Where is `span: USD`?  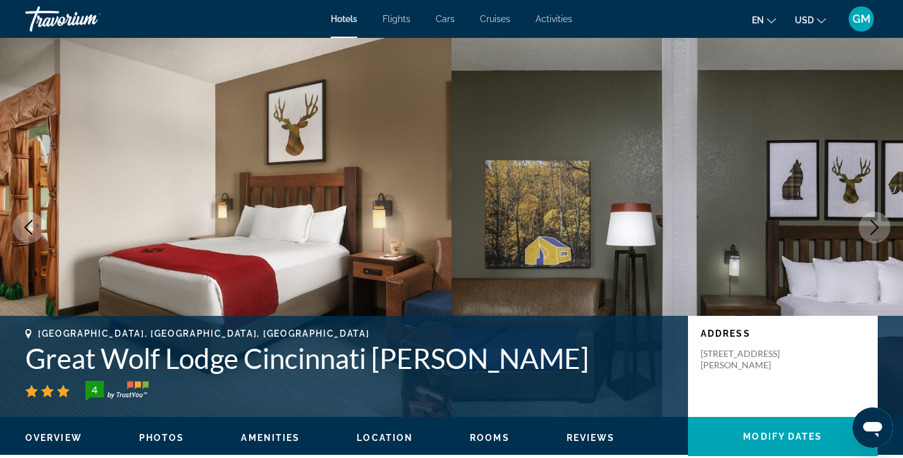 span: USD is located at coordinates (804, 20).